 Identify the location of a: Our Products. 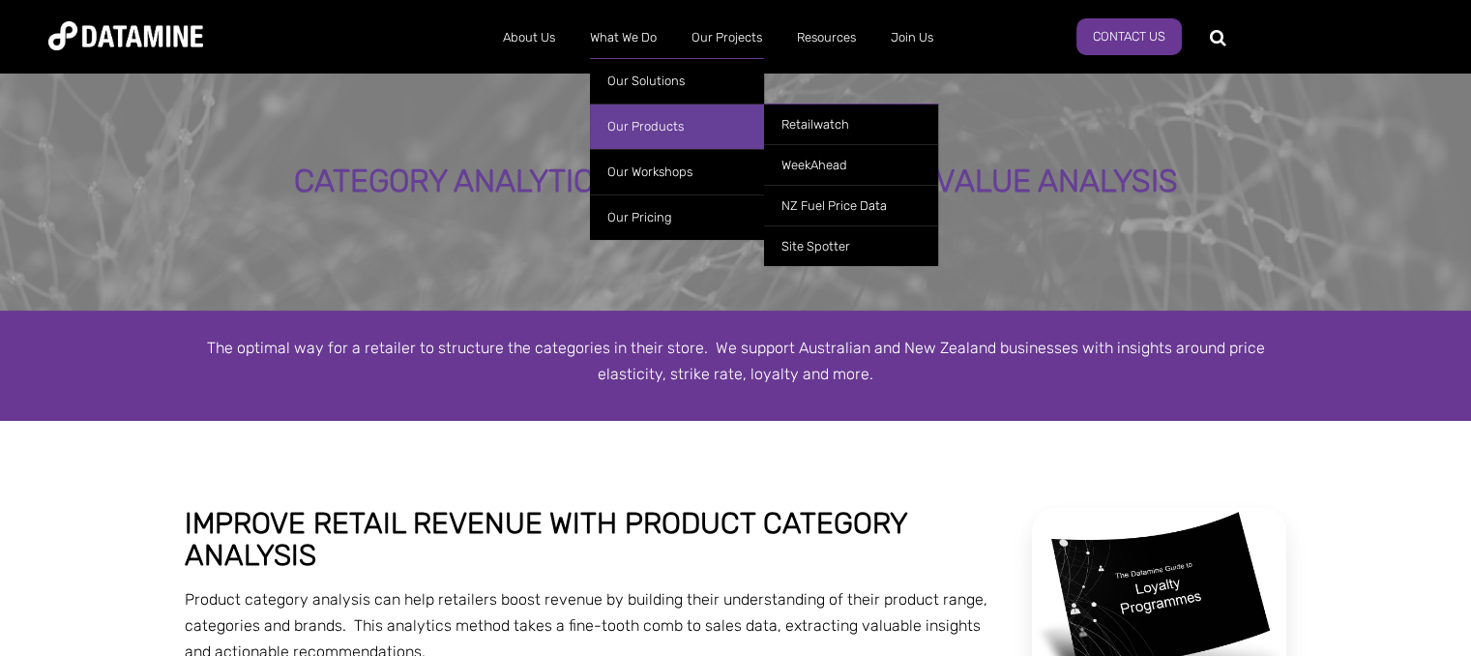
(677, 126).